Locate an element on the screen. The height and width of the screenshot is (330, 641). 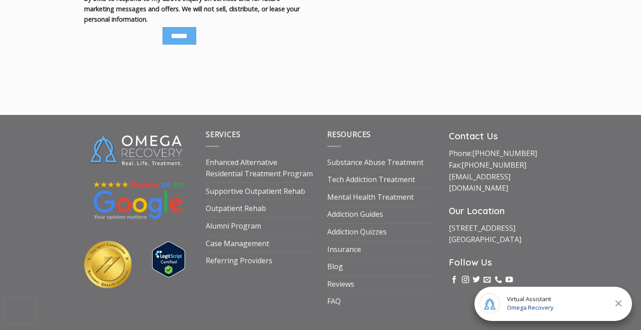
a: Reviews is located at coordinates (341, 284).